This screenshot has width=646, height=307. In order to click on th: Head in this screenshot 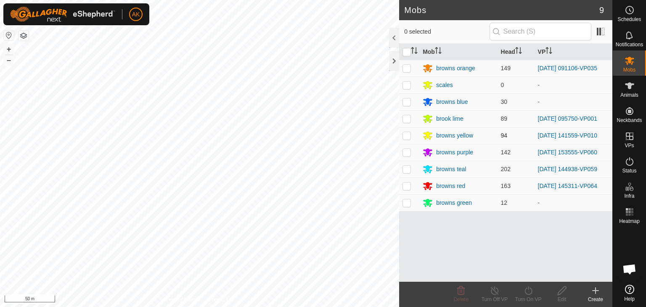, I will do `click(516, 52)`.